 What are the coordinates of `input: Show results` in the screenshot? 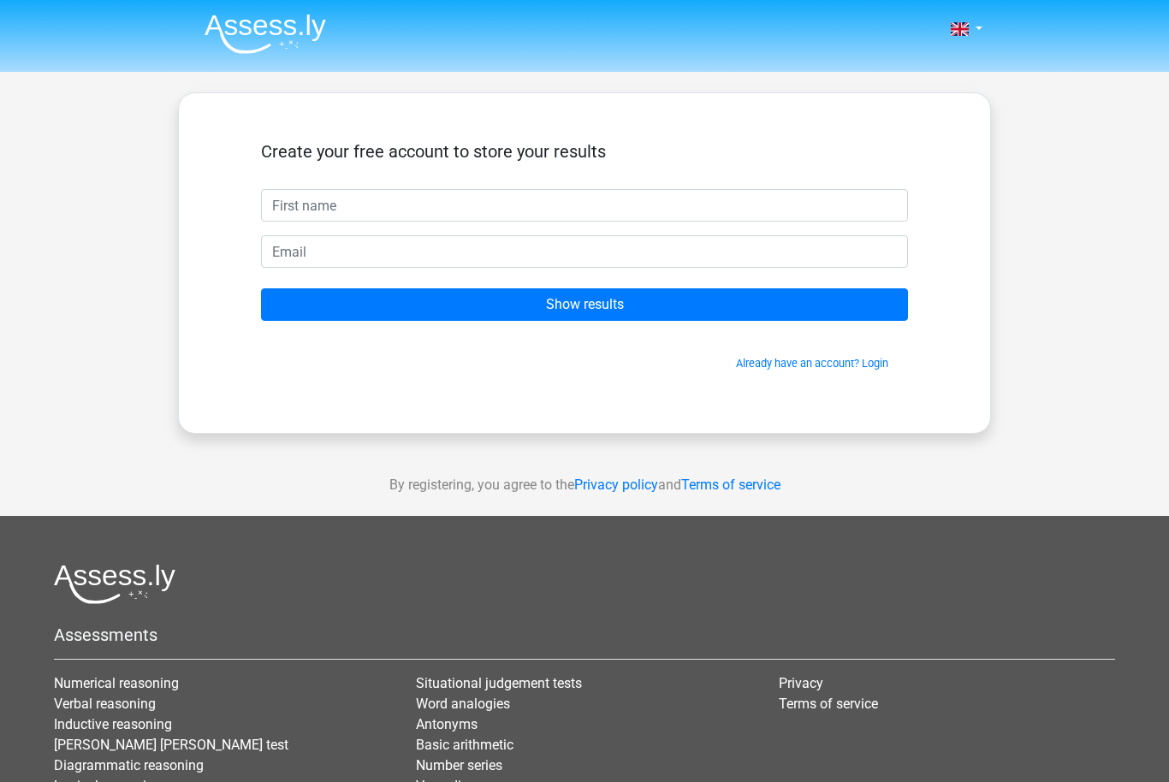 It's located at (584, 305).